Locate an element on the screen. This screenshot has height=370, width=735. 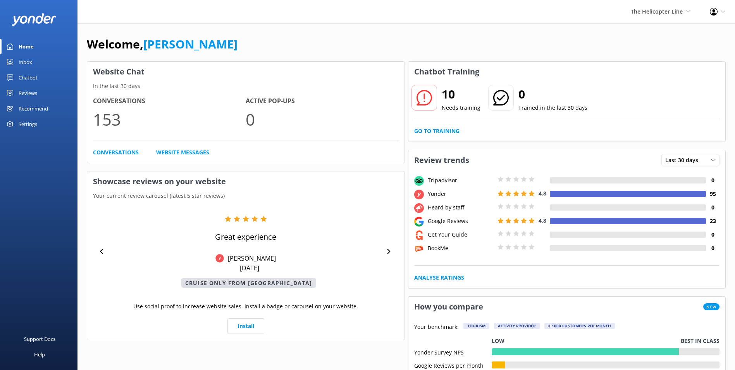
div: Reviews is located at coordinates (28, 93).